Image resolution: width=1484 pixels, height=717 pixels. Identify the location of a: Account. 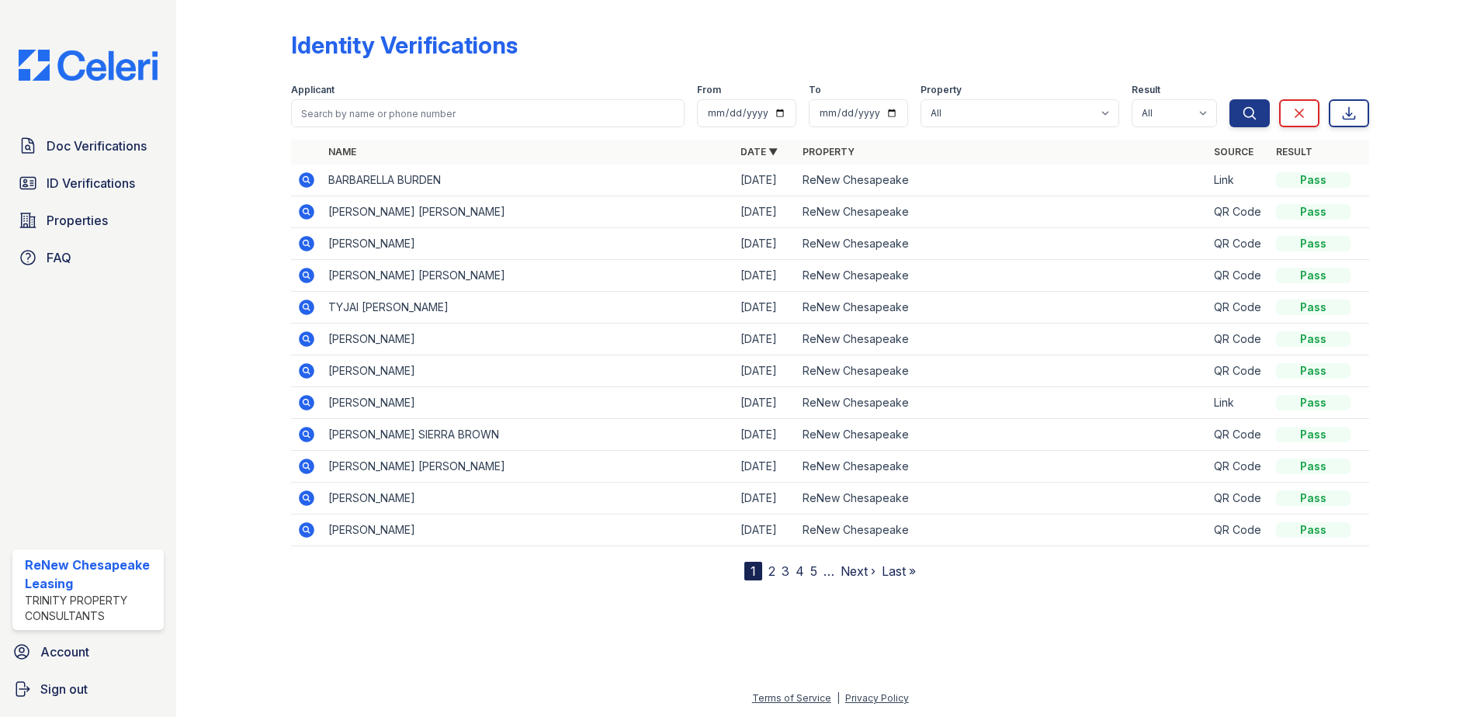
(88, 652).